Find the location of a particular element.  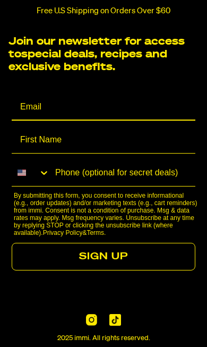

img: United States is located at coordinates (22, 173).